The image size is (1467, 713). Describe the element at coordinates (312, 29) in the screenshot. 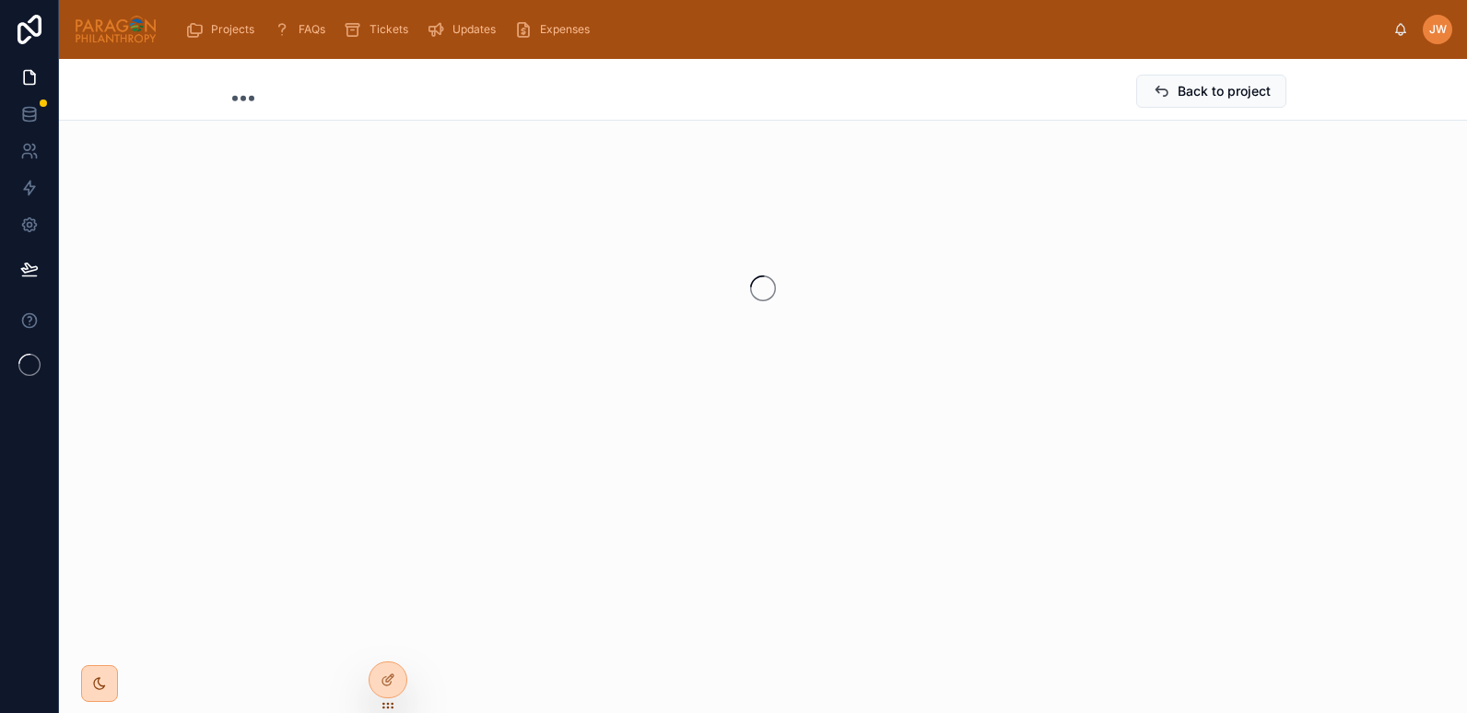

I see `span: FAQs` at that location.